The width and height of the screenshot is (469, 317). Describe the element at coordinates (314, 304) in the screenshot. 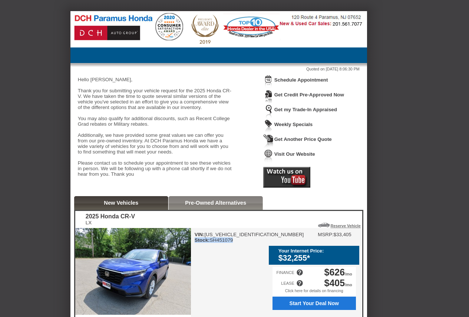

I see `span: Start Your Deal Now` at that location.